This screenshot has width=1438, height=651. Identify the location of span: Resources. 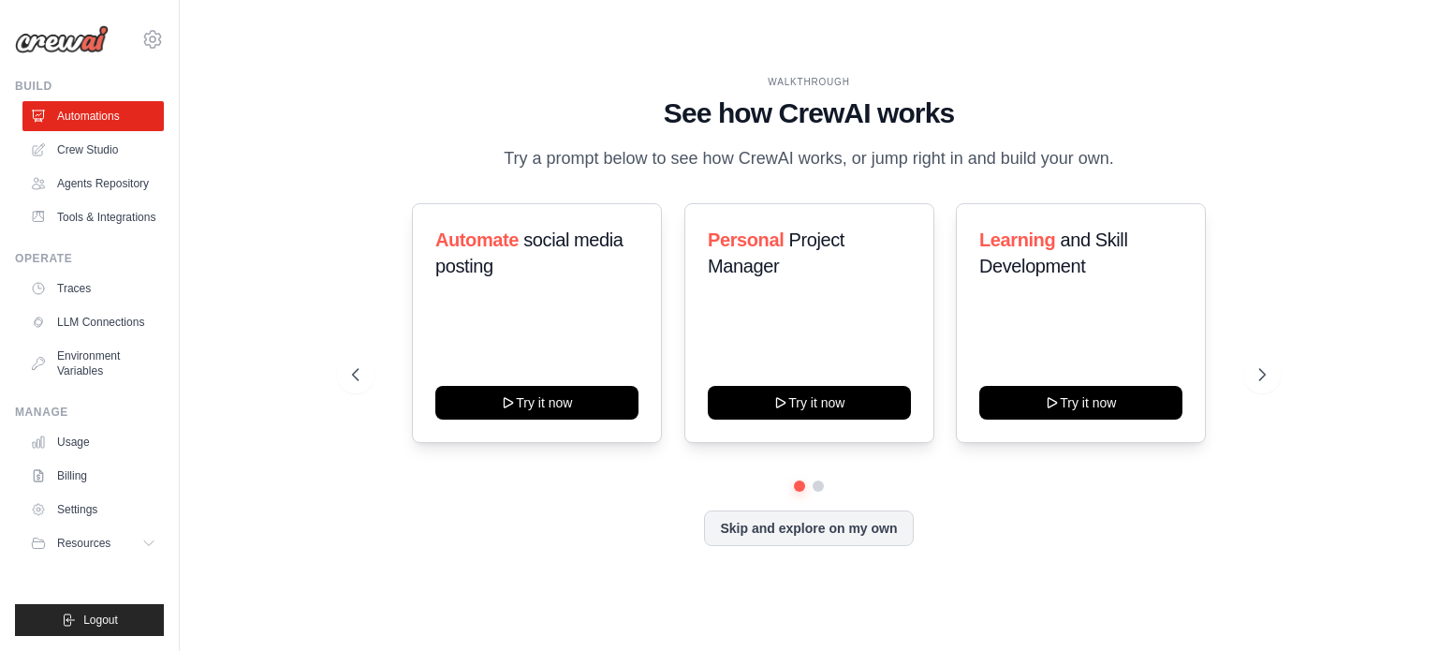
(83, 543).